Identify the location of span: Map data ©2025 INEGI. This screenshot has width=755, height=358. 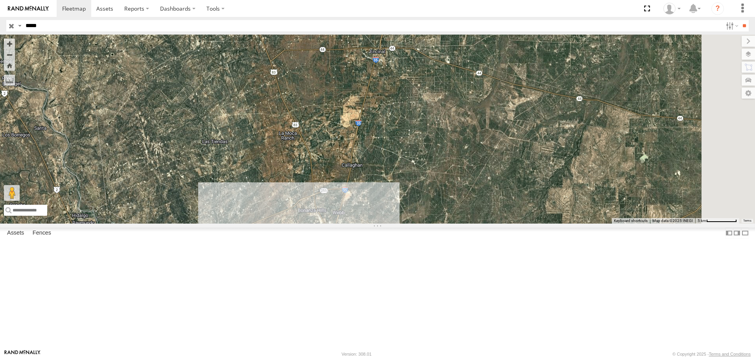
(672, 221).